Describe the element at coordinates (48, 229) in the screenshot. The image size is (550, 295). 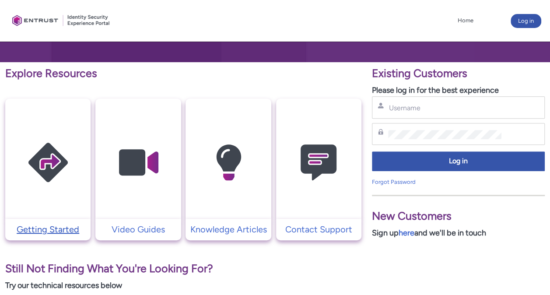
I see `a: Getting Started` at that location.